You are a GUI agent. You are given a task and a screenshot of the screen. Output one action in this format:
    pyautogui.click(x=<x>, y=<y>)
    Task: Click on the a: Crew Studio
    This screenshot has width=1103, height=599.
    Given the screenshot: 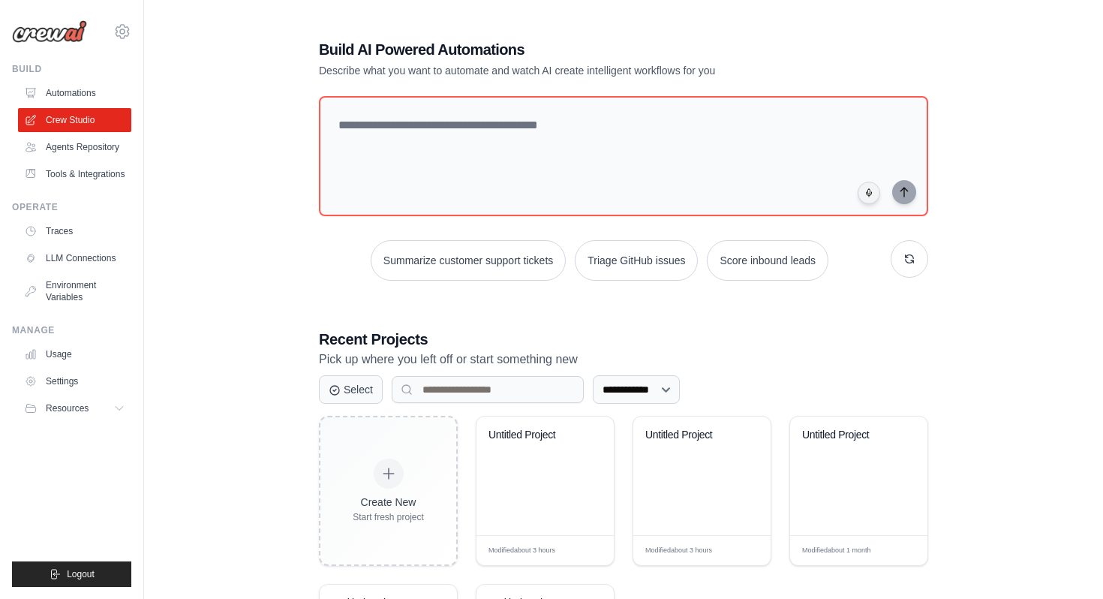 What is the action you would take?
    pyautogui.click(x=74, y=120)
    